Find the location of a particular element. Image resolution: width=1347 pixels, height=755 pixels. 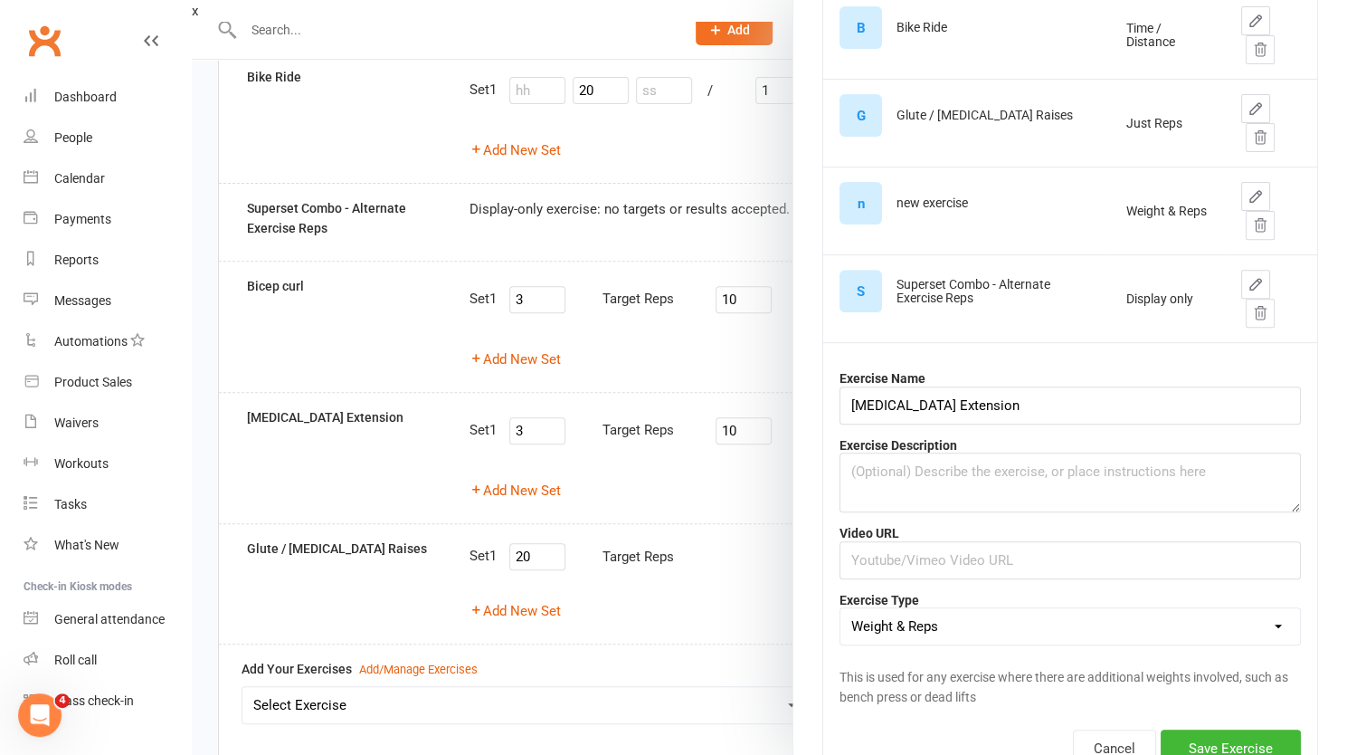

a: Product Sales is located at coordinates (107, 382).